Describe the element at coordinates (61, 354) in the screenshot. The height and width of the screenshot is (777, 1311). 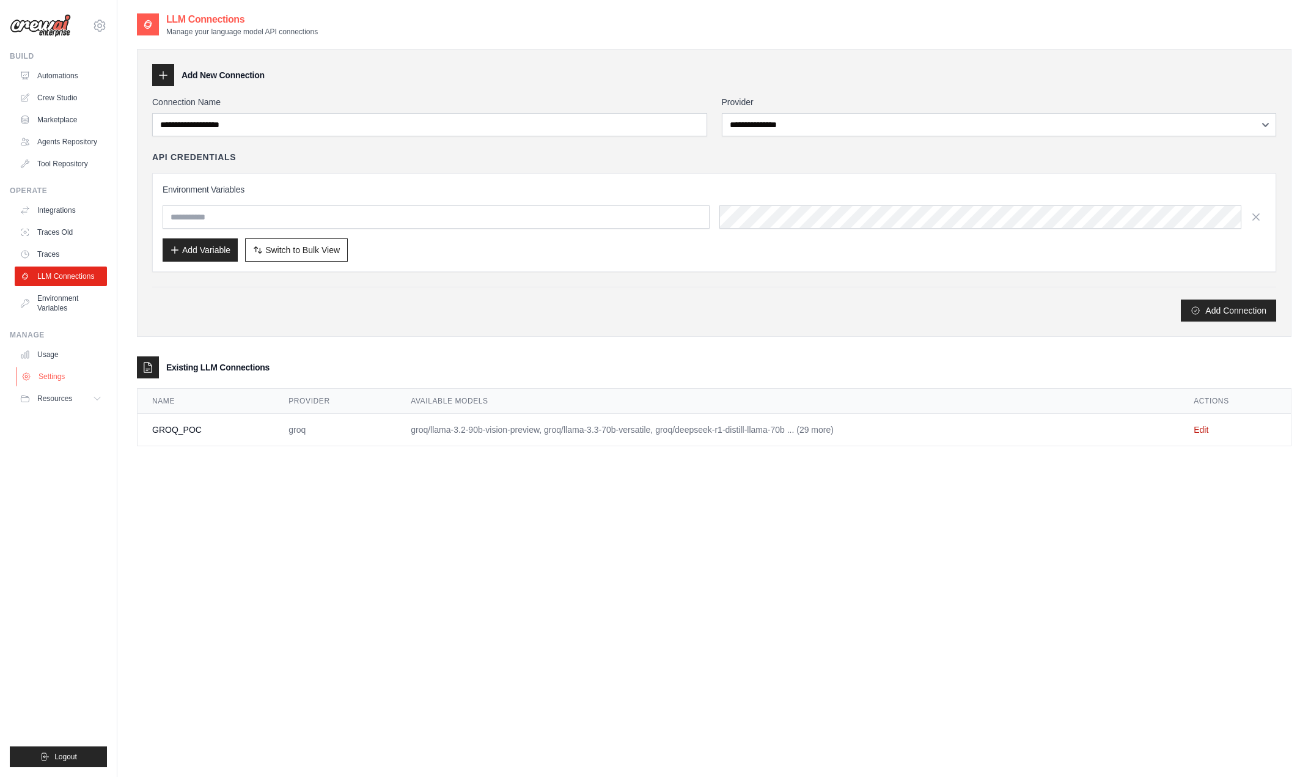
I see `a: Usage` at that location.